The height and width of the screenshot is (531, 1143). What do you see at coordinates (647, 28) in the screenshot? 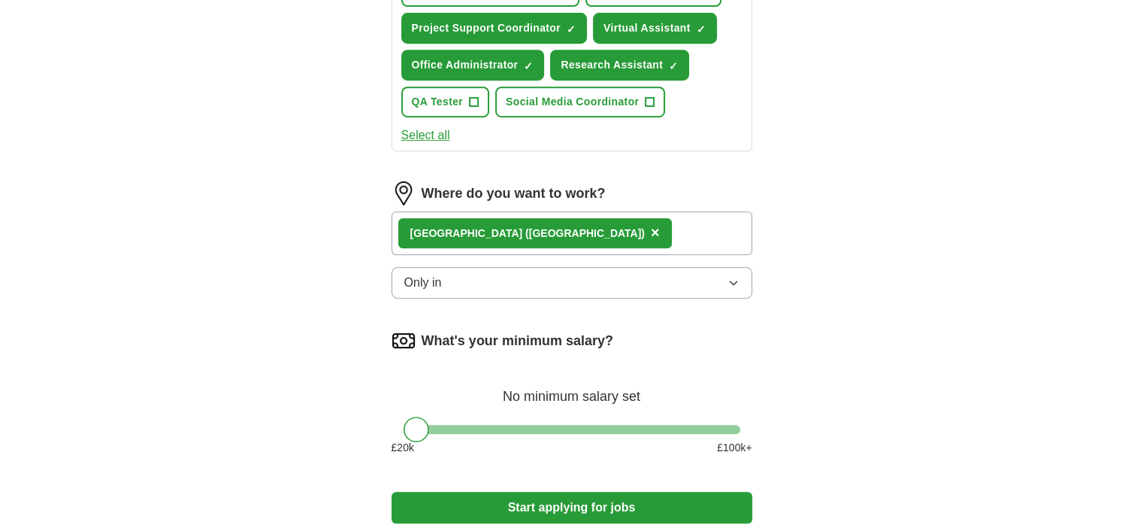
I see `span: Virtual Assistant` at bounding box center [647, 28].